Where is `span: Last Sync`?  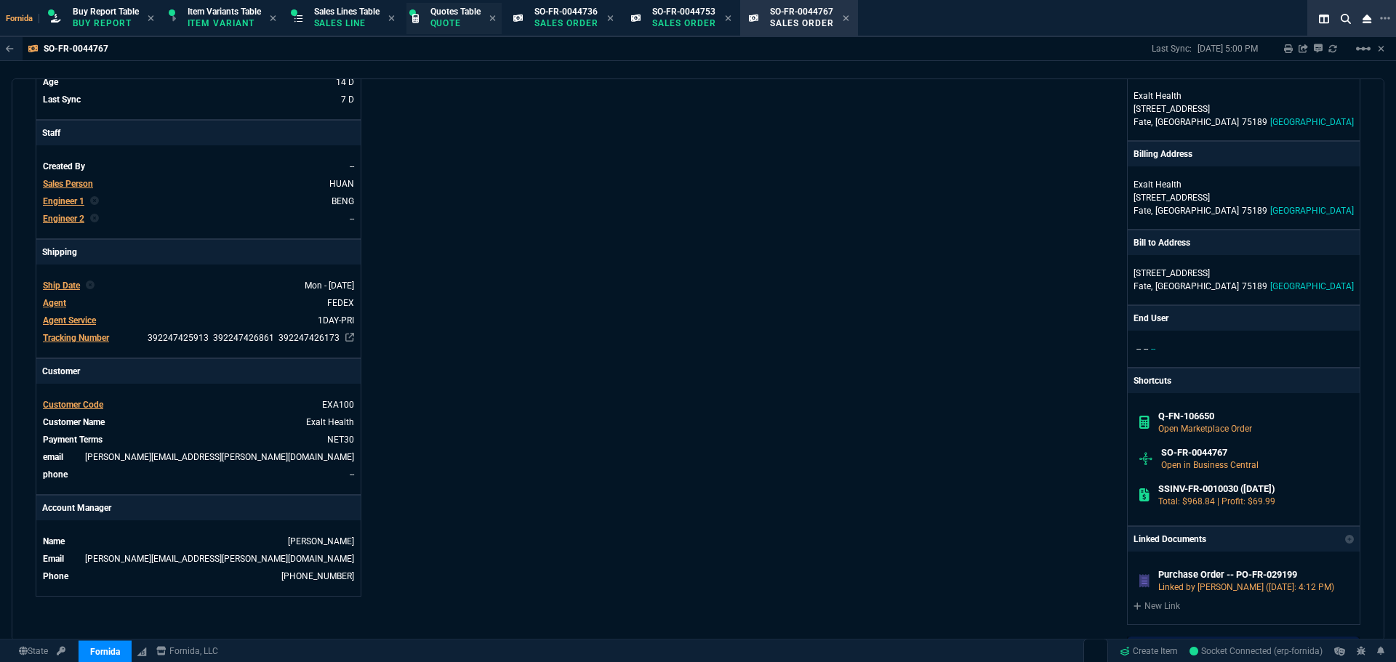 span: Last Sync is located at coordinates (62, 100).